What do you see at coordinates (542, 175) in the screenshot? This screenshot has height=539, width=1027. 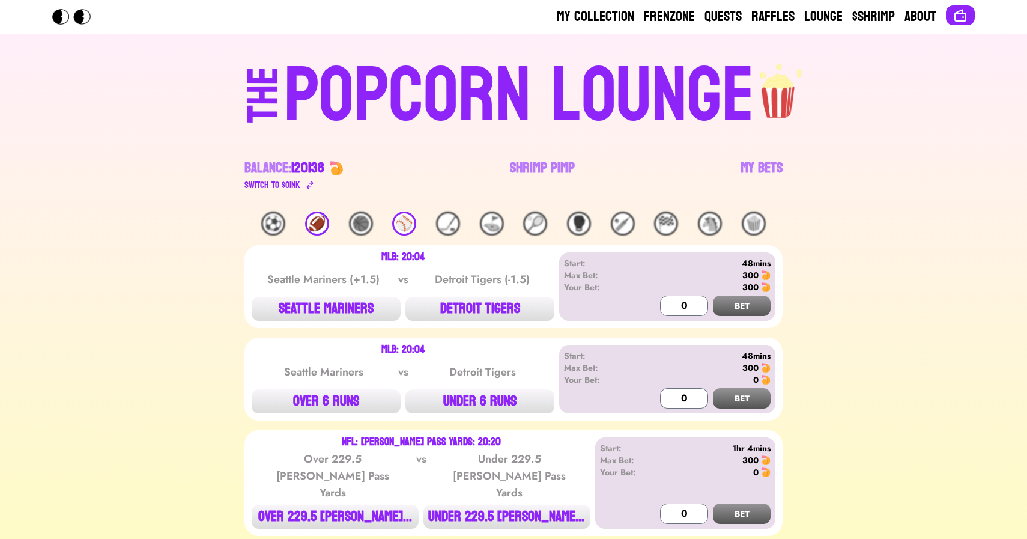 I see `a: Shrimp Pimp` at bounding box center [542, 175].